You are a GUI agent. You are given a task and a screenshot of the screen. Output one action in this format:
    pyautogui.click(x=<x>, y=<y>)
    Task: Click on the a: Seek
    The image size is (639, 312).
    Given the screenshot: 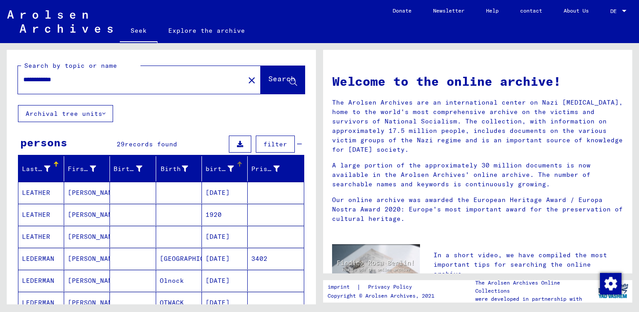 What is the action you would take?
    pyautogui.click(x=139, y=31)
    